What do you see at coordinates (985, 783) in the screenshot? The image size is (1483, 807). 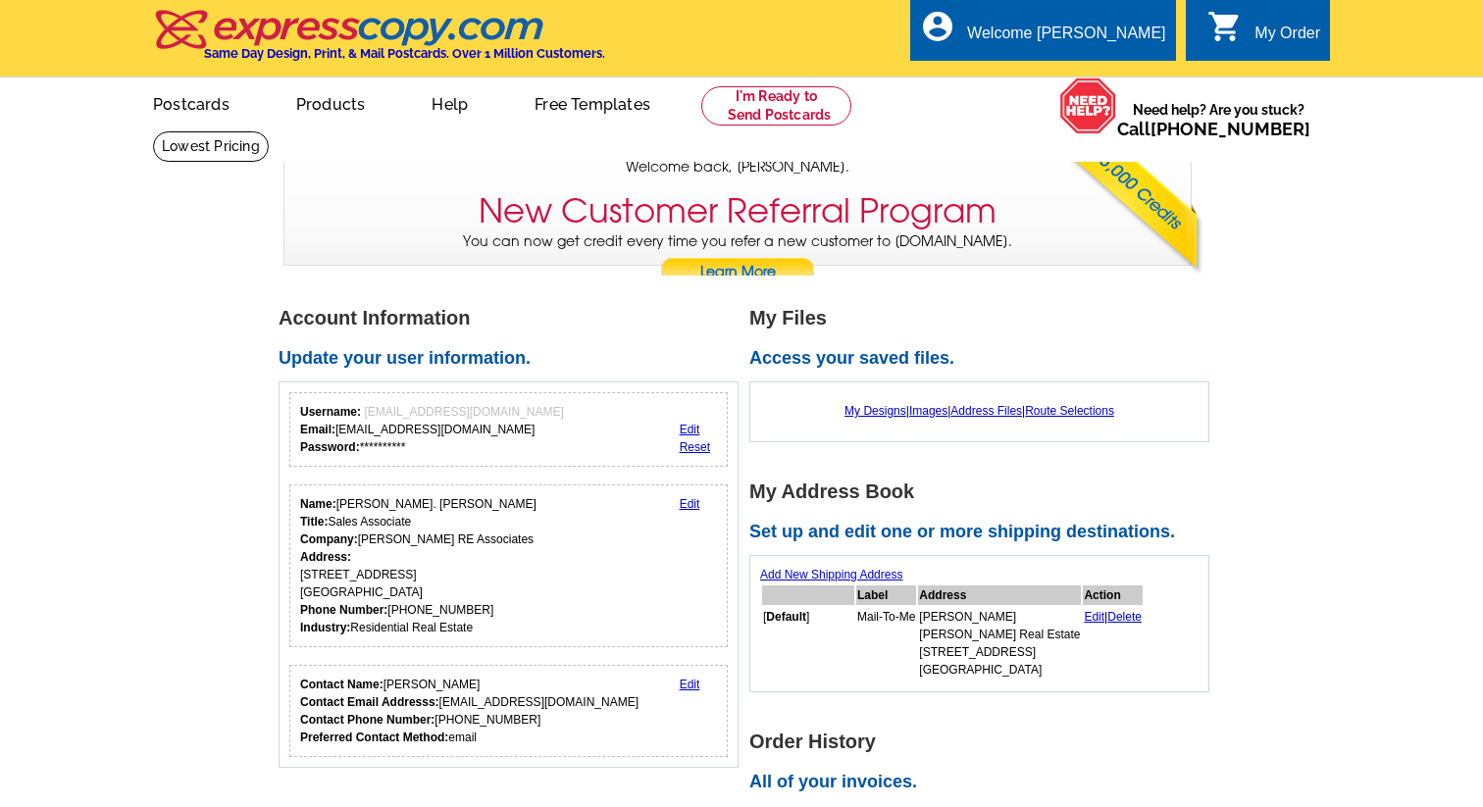 I see `h2: All of your invoices.` at bounding box center [985, 783].